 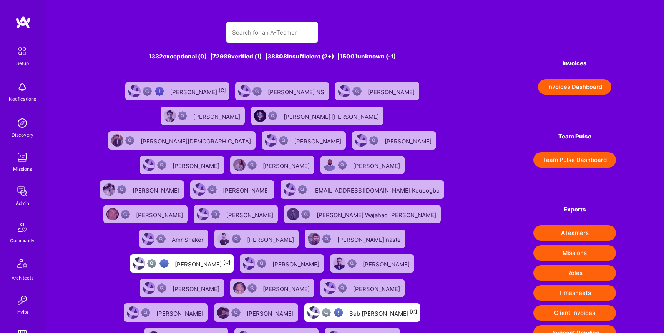 I want to click on img: Community, so click(x=22, y=227).